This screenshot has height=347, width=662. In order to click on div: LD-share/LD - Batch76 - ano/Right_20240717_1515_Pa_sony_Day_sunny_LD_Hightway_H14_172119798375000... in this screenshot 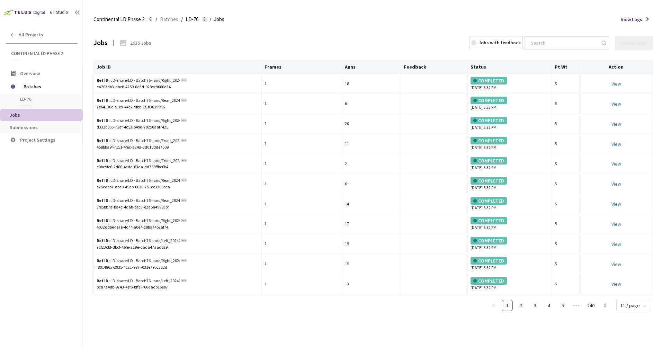, I will do `click(138, 261)`.